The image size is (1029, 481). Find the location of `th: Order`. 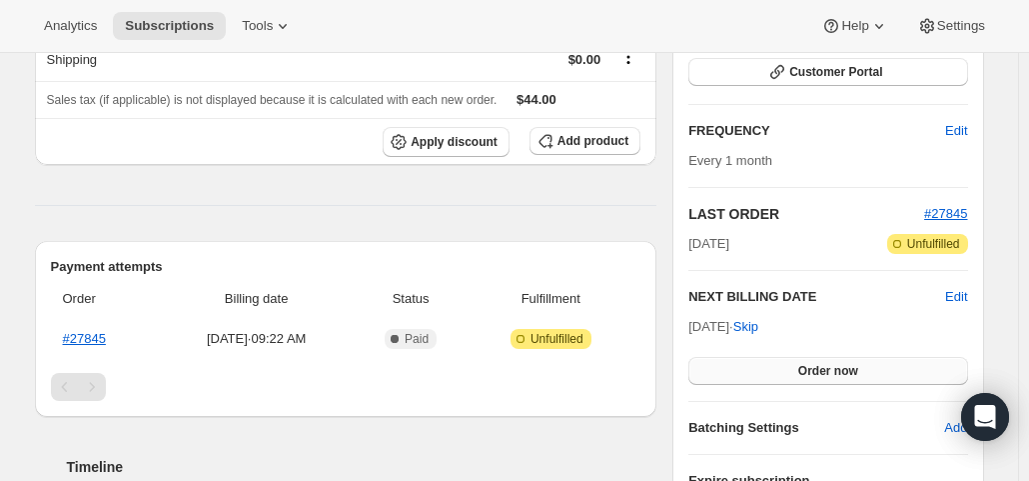

th: Order is located at coordinates (105, 299).